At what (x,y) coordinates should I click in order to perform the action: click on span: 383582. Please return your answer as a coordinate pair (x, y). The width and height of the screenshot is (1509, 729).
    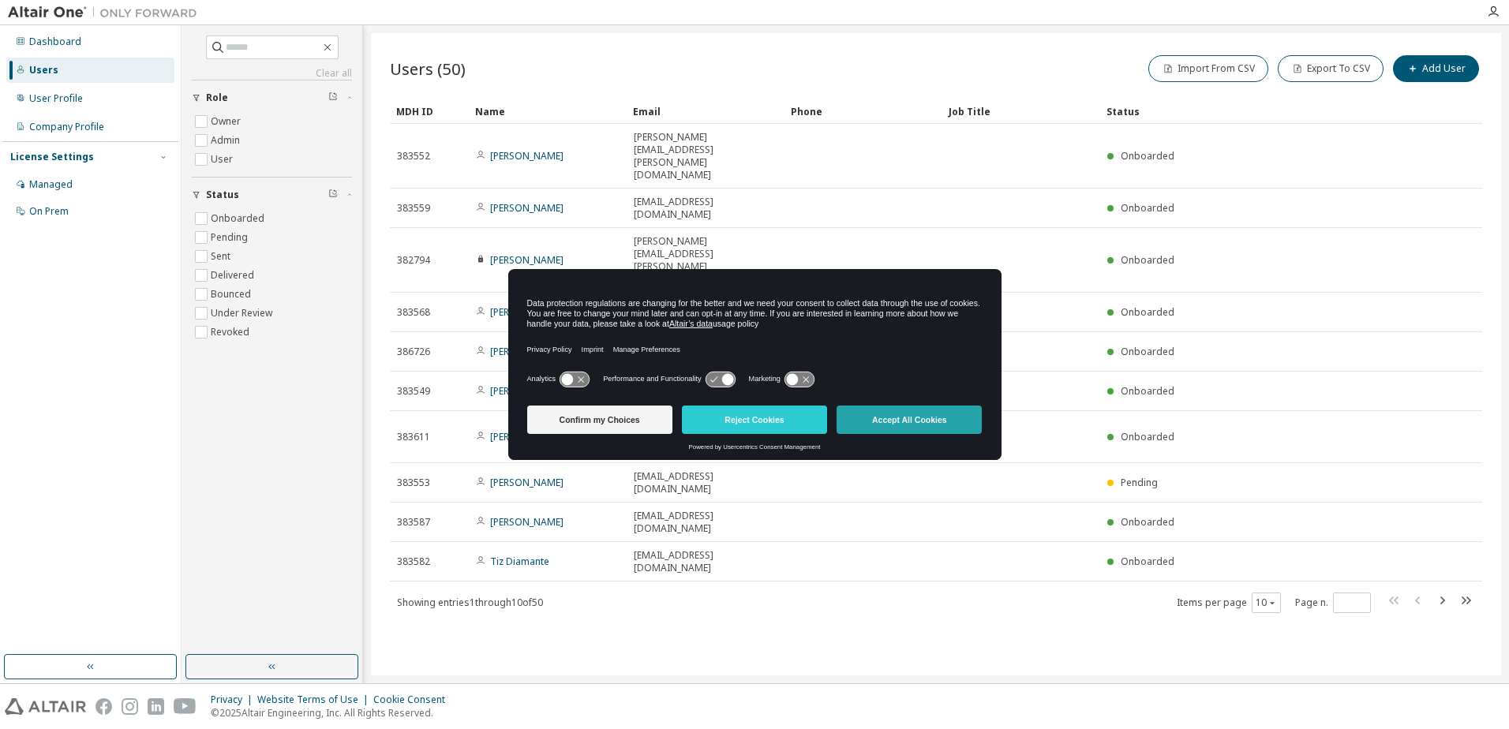
    Looking at the image, I should click on (414, 562).